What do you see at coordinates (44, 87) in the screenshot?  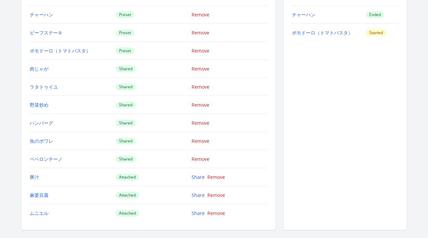 I see `a: ラタトゥイユ` at bounding box center [44, 87].